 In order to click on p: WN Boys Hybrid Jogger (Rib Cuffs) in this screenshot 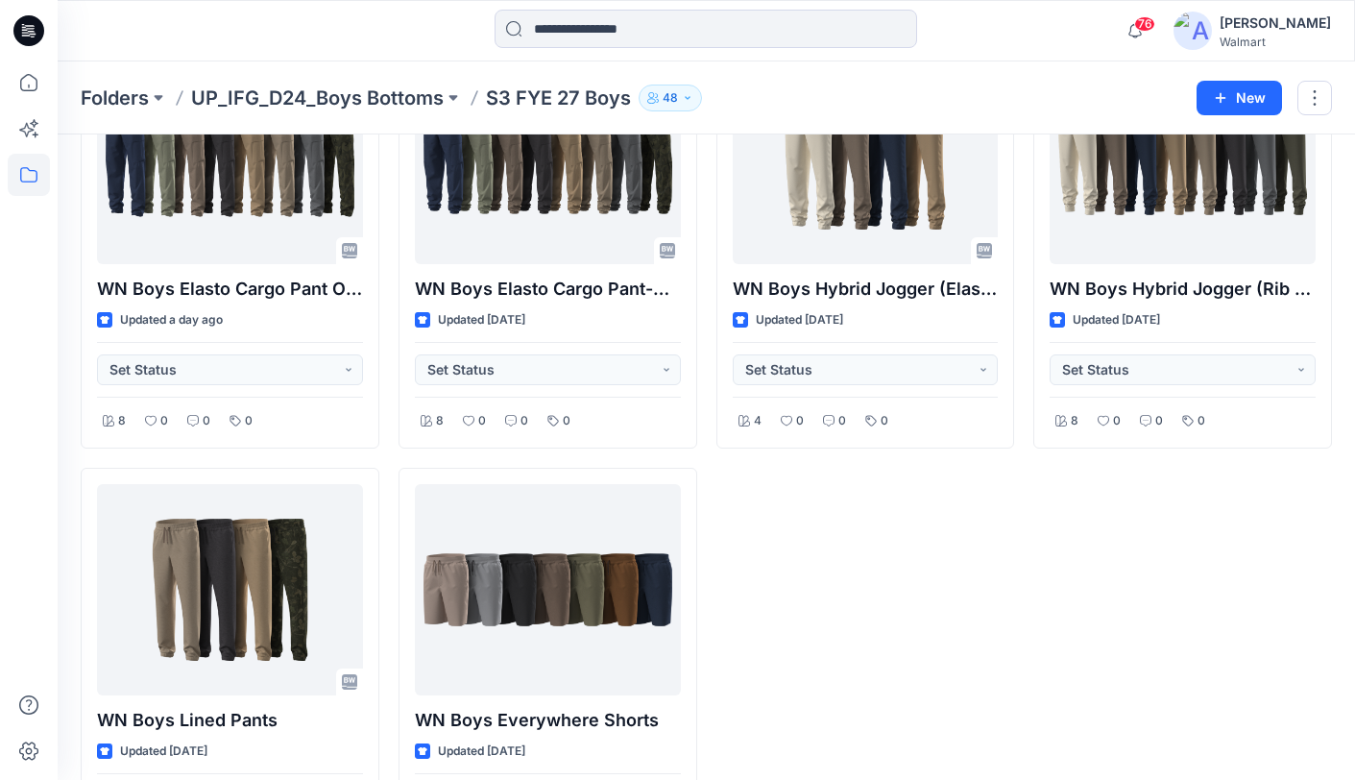, I will do `click(1182, 289)`.